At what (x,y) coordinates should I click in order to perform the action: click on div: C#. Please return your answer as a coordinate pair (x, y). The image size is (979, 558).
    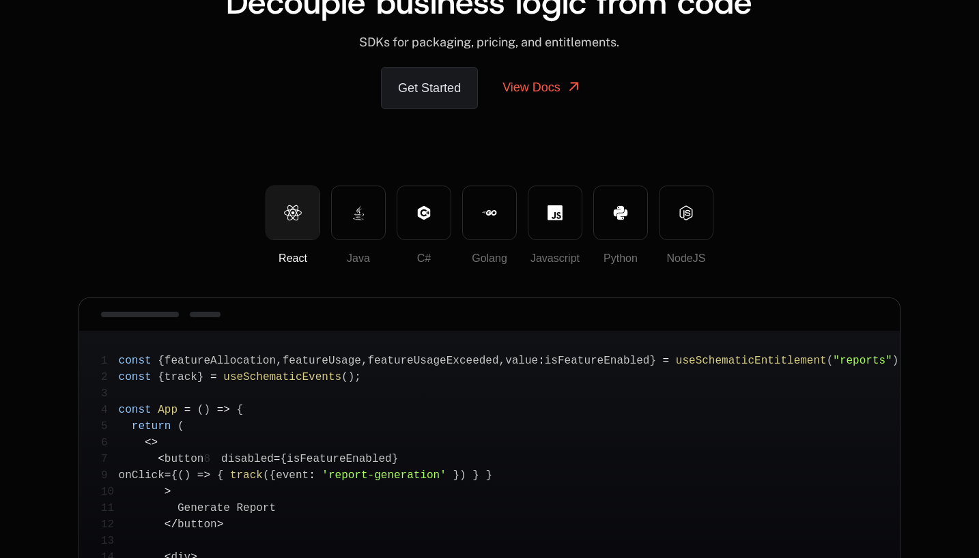
    Looking at the image, I should click on (424, 259).